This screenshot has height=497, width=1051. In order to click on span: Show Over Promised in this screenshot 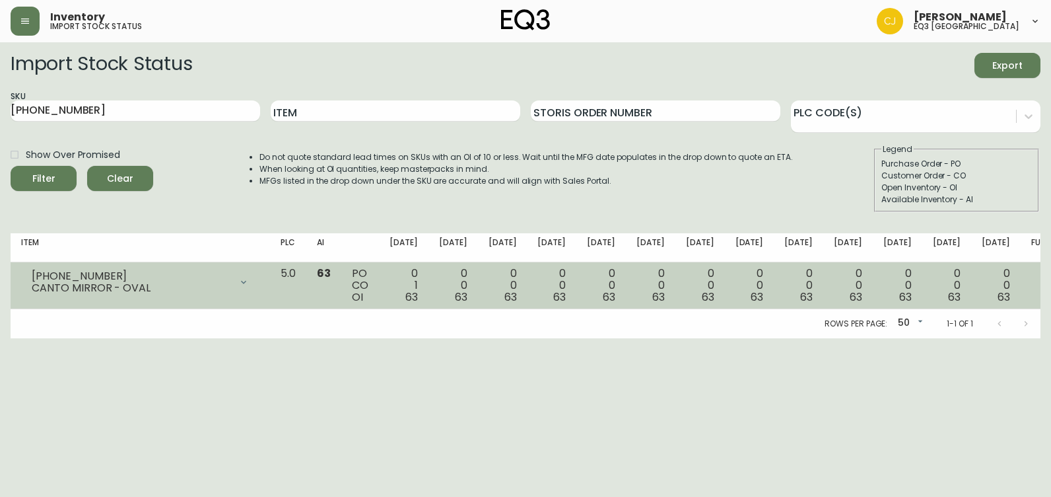, I will do `click(73, 155)`.